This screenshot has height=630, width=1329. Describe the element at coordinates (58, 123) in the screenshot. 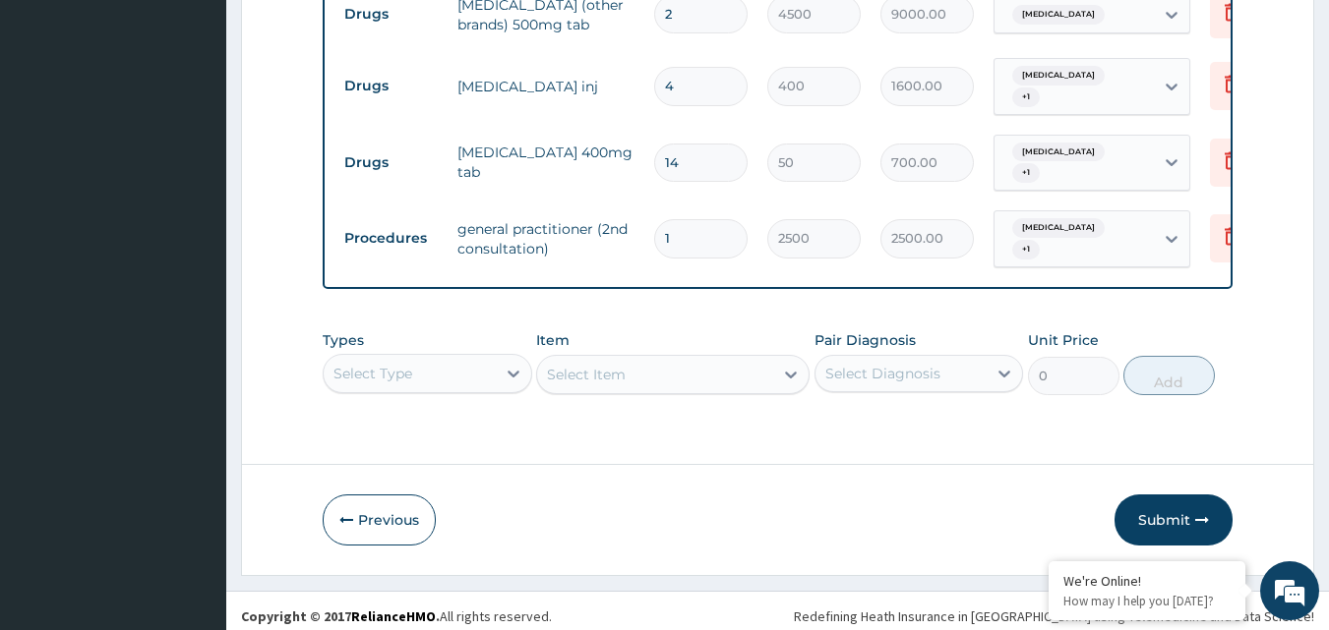

I see `img: d_794563401_company_1708531726252_794563401` at that location.